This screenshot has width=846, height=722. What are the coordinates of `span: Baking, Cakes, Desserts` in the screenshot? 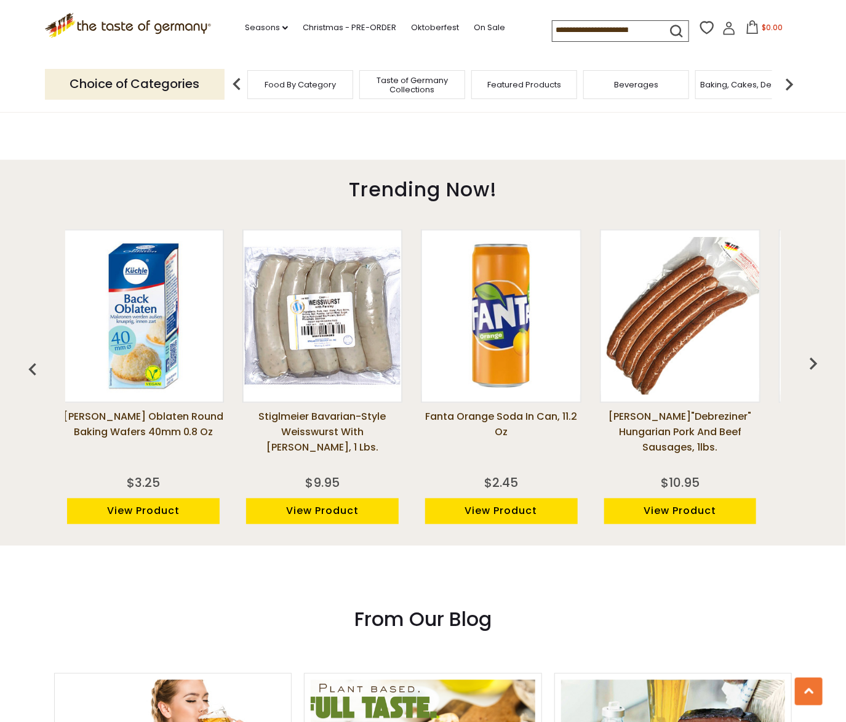 It's located at (748, 84).